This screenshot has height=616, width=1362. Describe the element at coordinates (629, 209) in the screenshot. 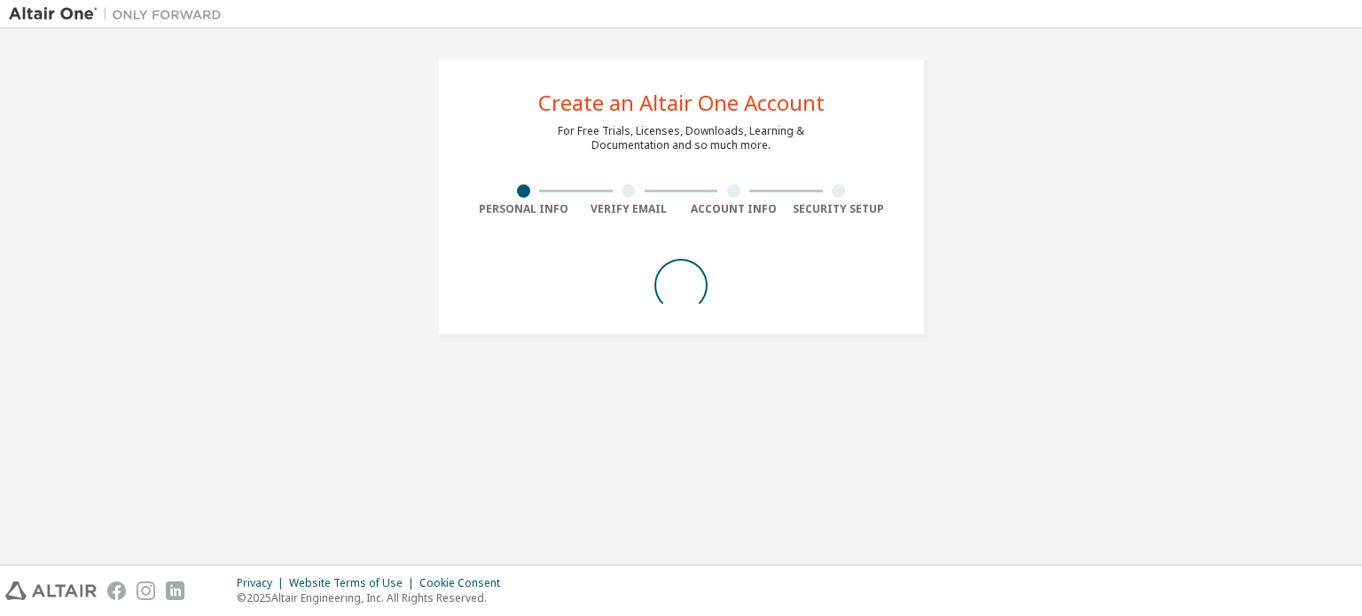

I see `div: Verify Email` at that location.